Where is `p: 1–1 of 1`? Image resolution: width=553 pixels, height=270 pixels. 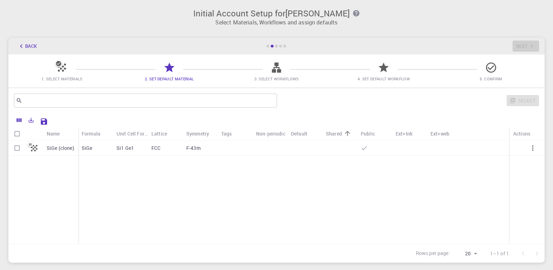 p: 1–1 of 1 is located at coordinates (500, 253).